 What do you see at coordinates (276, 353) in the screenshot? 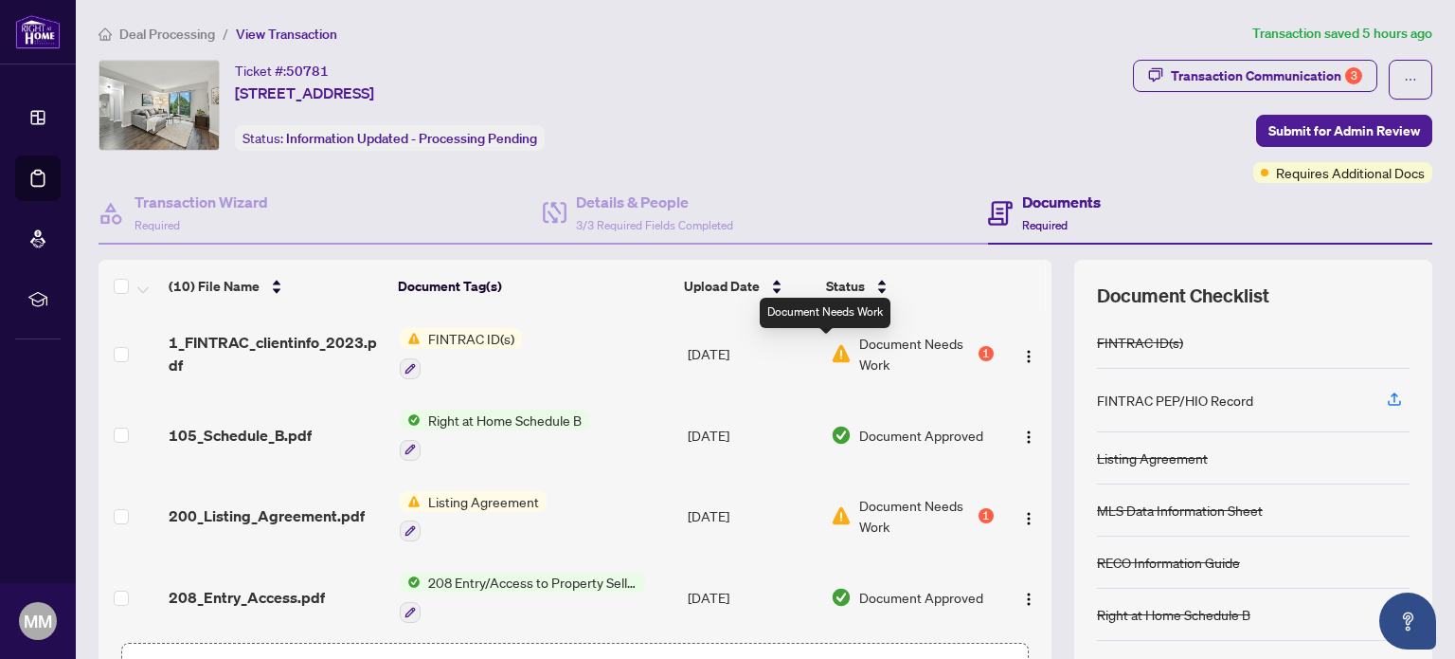
I see `span: 1_FINTRAC_clientinfo_2023.pdf` at bounding box center [276, 353].